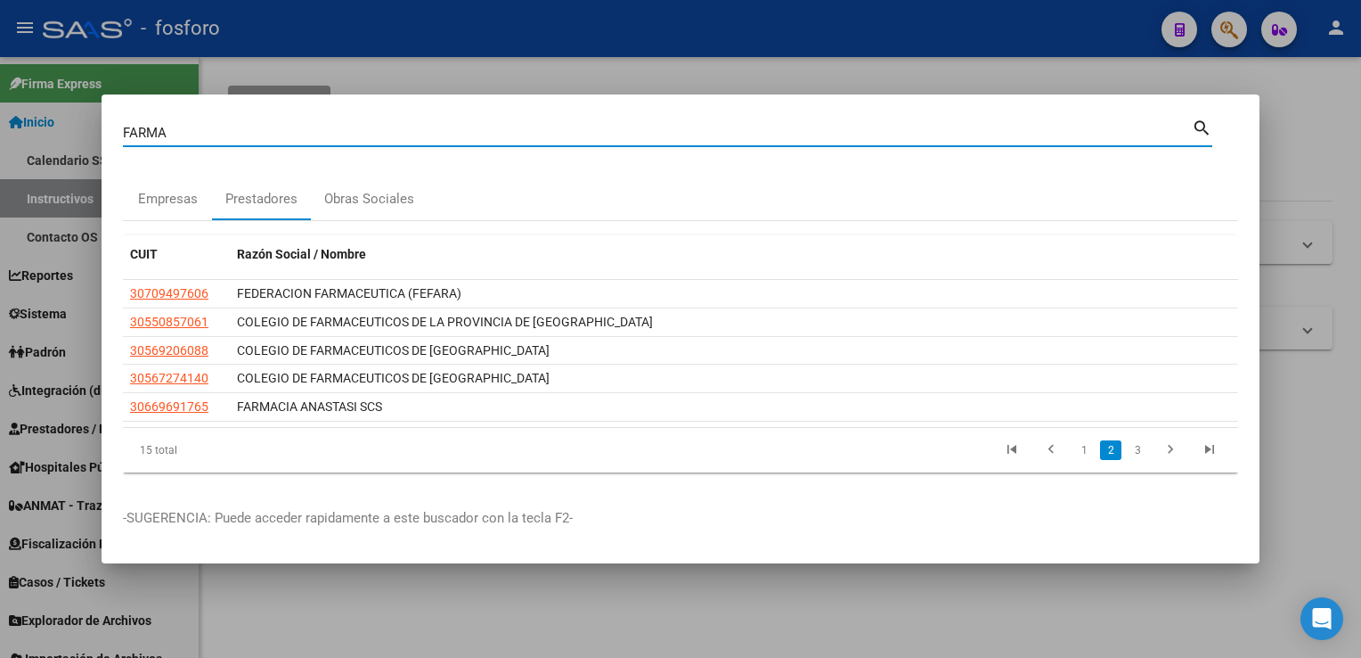 This screenshot has height=658, width=1361. I want to click on div: FARMACIA ANASTASI SCS, so click(734, 406).